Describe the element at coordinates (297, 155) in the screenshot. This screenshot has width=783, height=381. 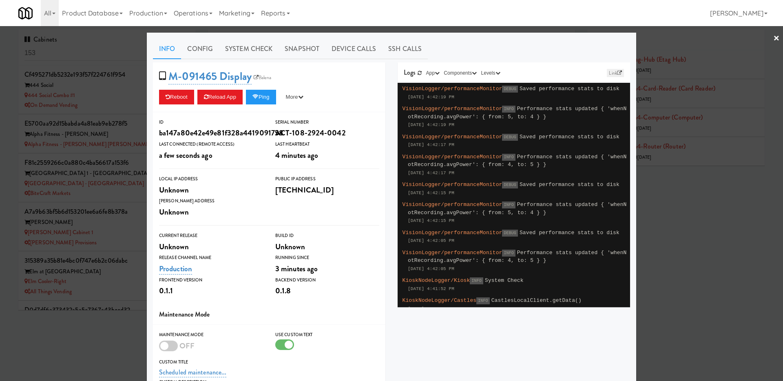
I see `span: 4 minutes ago` at that location.